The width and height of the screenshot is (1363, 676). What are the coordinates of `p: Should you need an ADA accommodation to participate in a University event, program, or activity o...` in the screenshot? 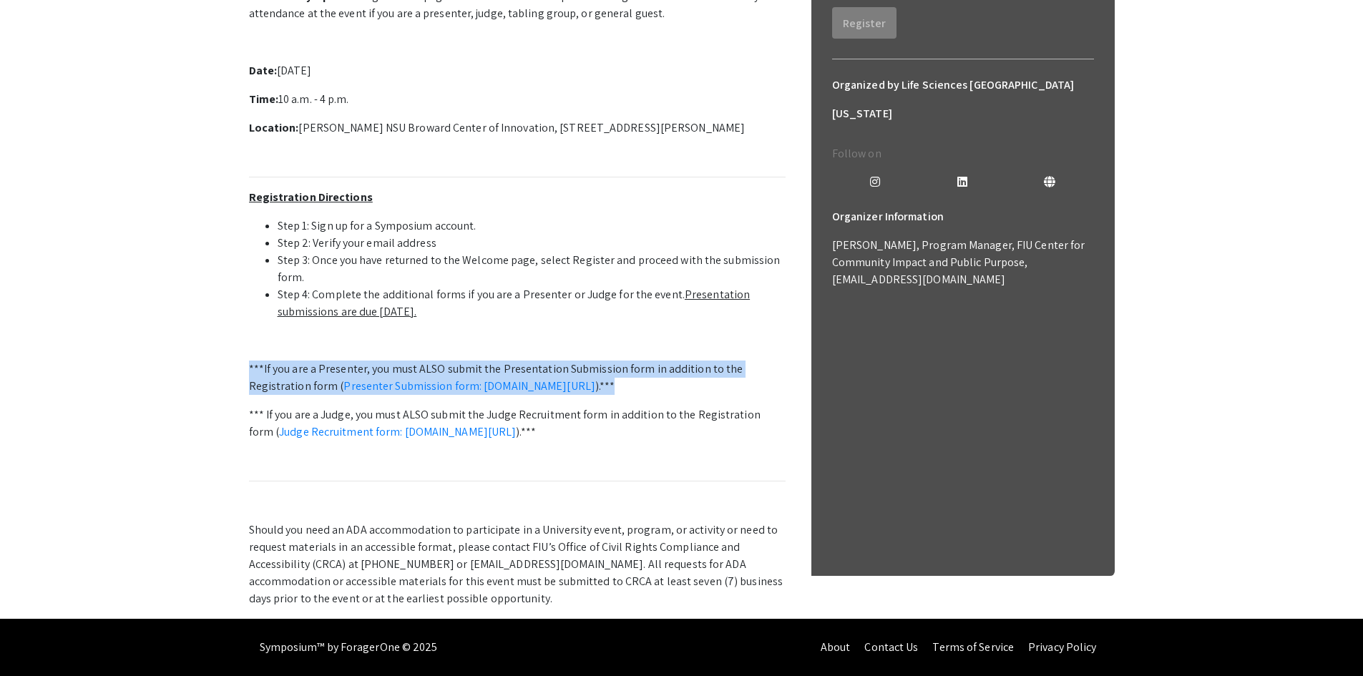 It's located at (517, 565).